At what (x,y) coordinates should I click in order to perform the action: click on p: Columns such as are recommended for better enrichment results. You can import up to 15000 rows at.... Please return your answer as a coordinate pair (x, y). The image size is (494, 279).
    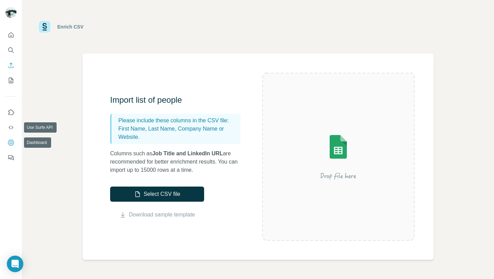
    Looking at the image, I should click on (179, 162).